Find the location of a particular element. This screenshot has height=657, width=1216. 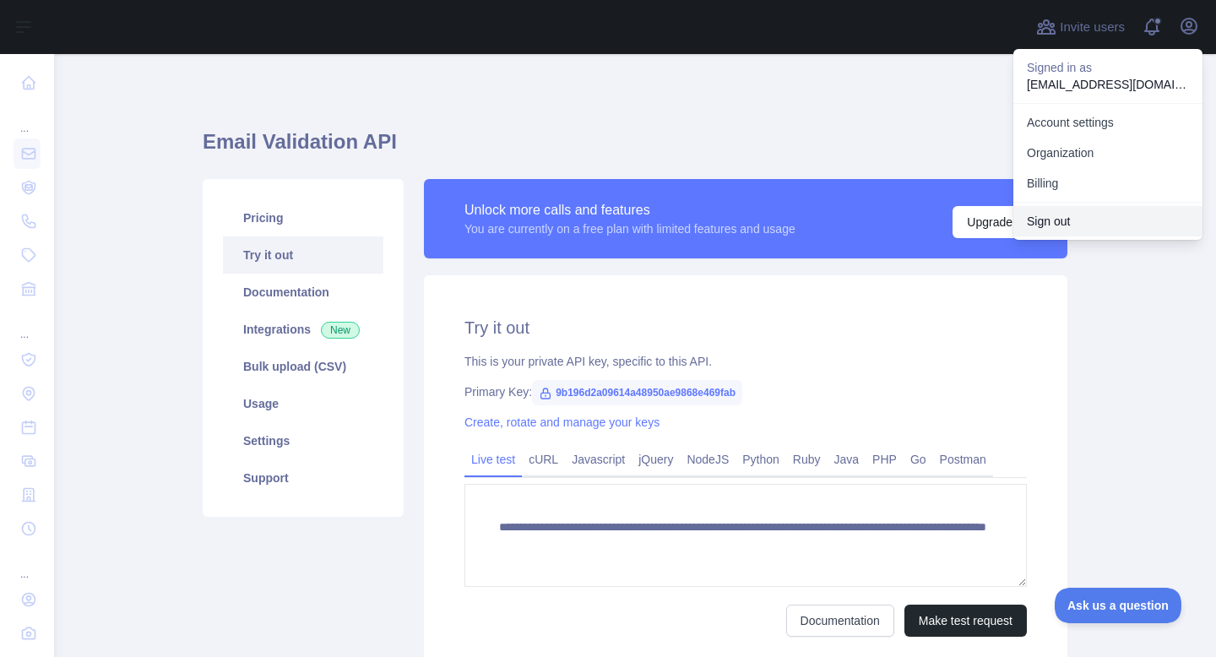

a: Support is located at coordinates (303, 478).